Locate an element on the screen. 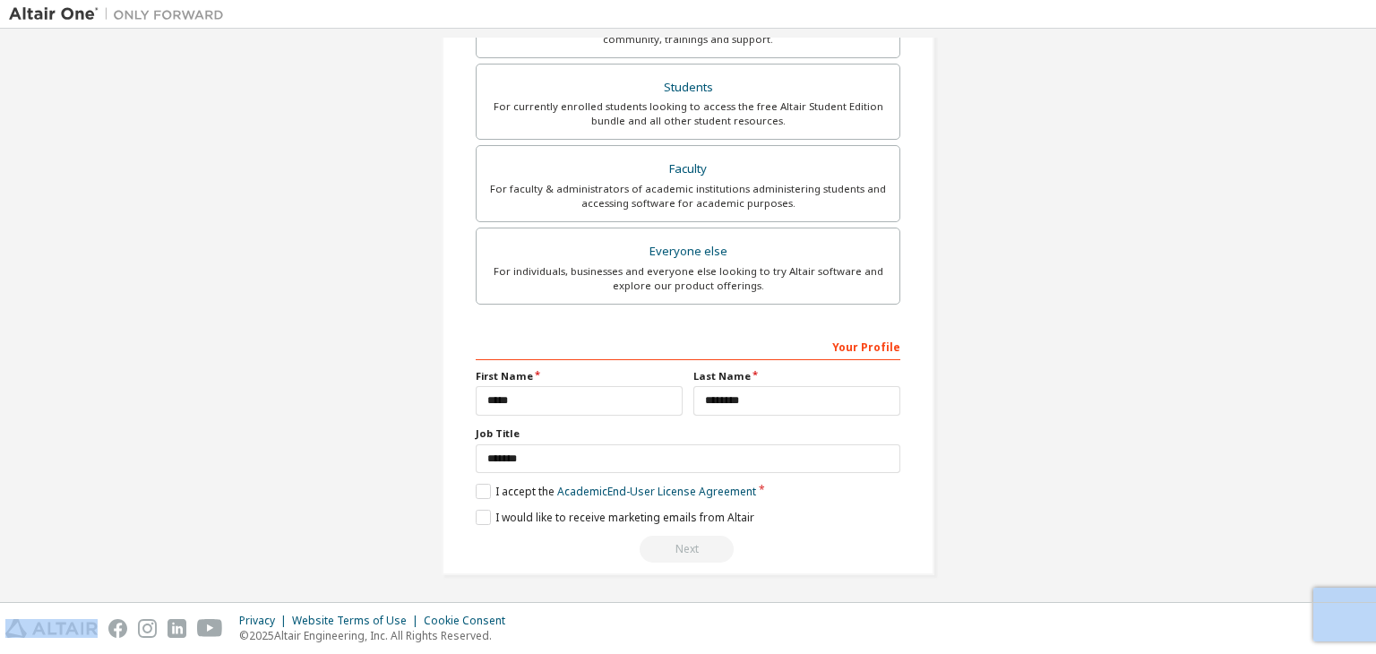 This screenshot has width=1376, height=654. img: youtube.svg is located at coordinates (210, 628).